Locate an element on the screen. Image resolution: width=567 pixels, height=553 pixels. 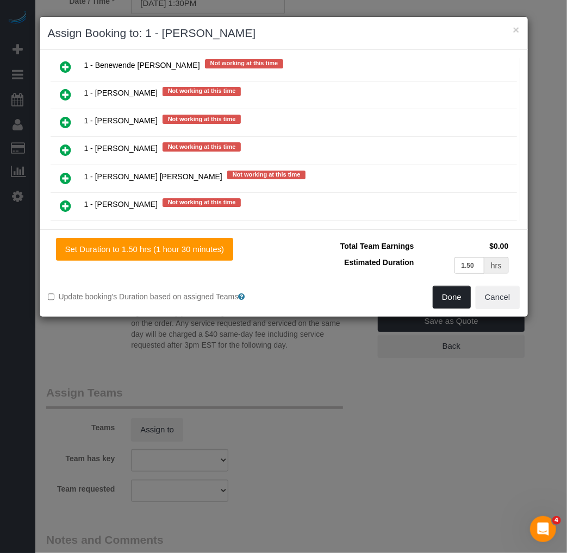
button: Done is located at coordinates (452, 297).